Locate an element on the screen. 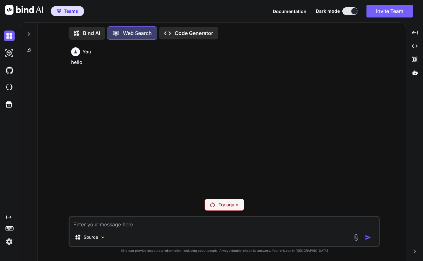 The image size is (423, 261). img: attachment is located at coordinates (356, 237).